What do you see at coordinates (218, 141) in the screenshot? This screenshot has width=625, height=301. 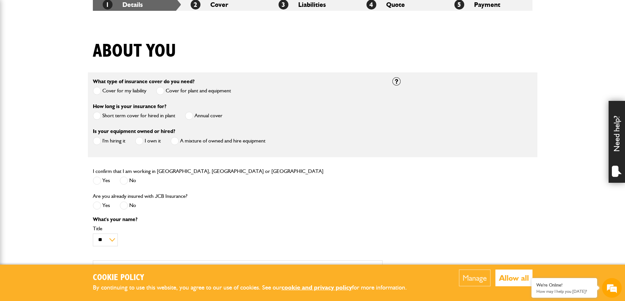 I see `label: A mixture of owned and hire equipment` at bounding box center [218, 141].